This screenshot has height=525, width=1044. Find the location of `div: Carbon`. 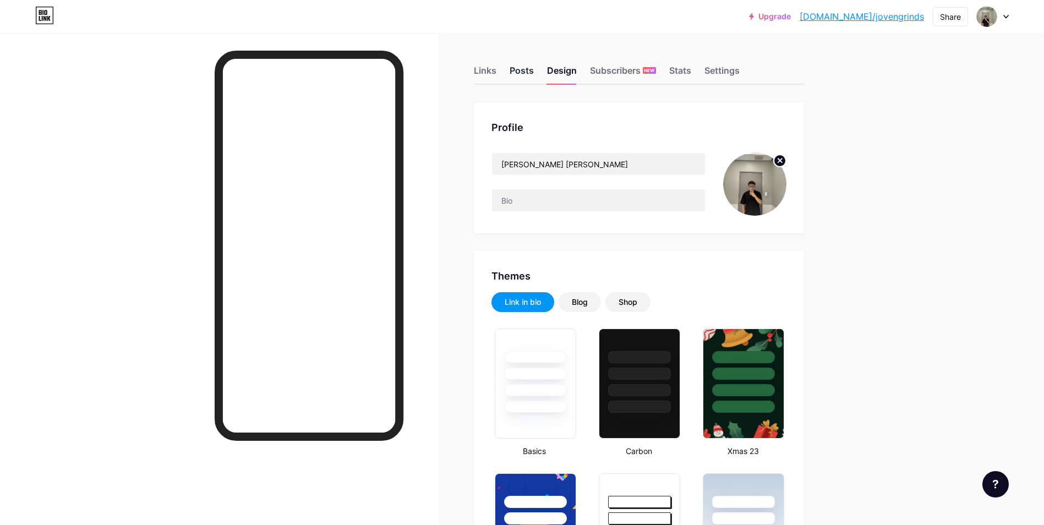

div: Carbon is located at coordinates (638, 451).